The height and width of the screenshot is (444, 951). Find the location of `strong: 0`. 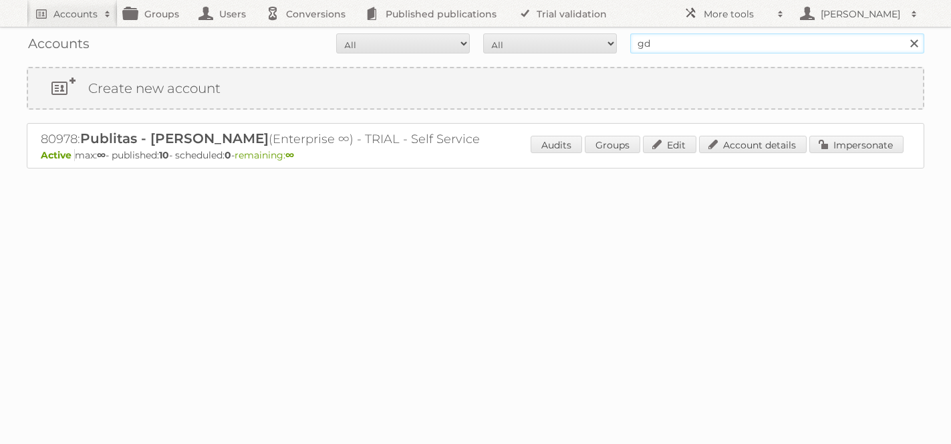

strong: 0 is located at coordinates (228, 155).